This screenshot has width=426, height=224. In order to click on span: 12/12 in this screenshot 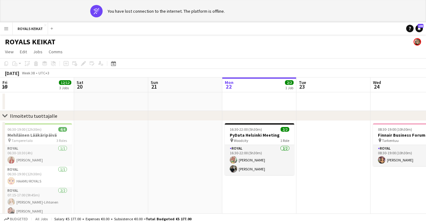, I will do `click(65, 83)`.